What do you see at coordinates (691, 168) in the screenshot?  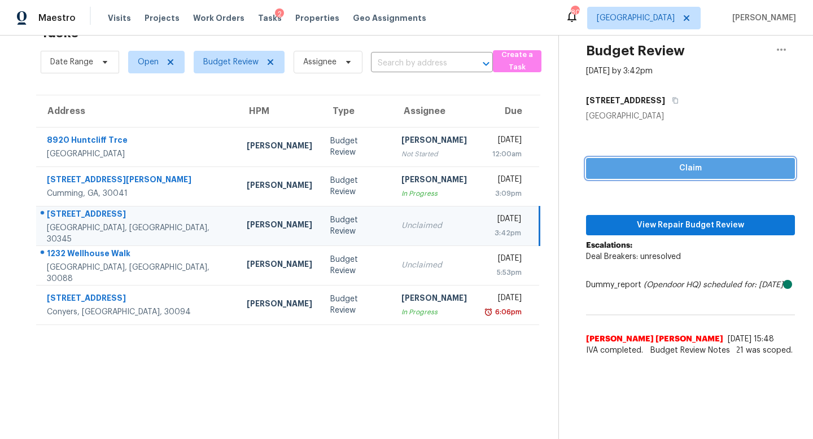 I see `span: Claim` at bounding box center [691, 168].